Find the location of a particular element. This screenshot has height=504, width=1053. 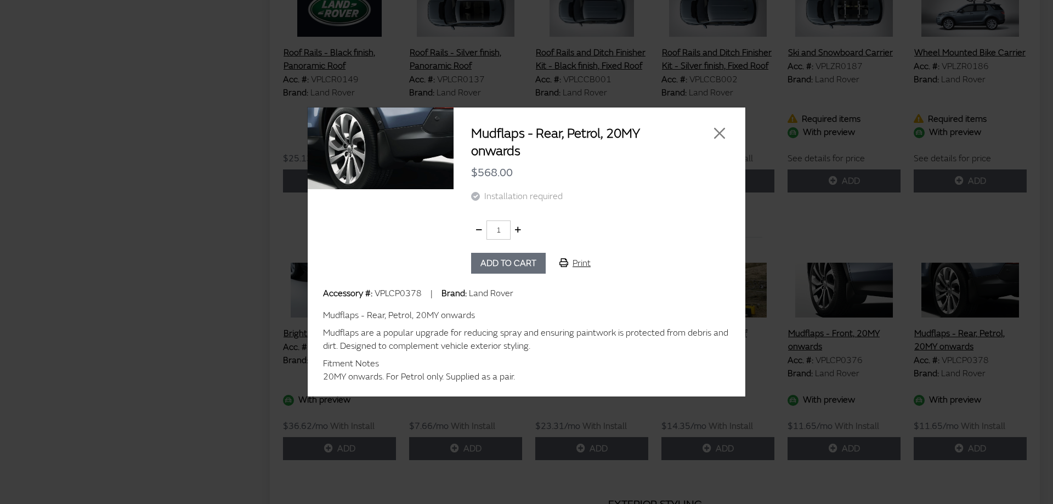

div: 20MY onwards. For Petrol only. Supplied as a pair. is located at coordinates (526, 377).